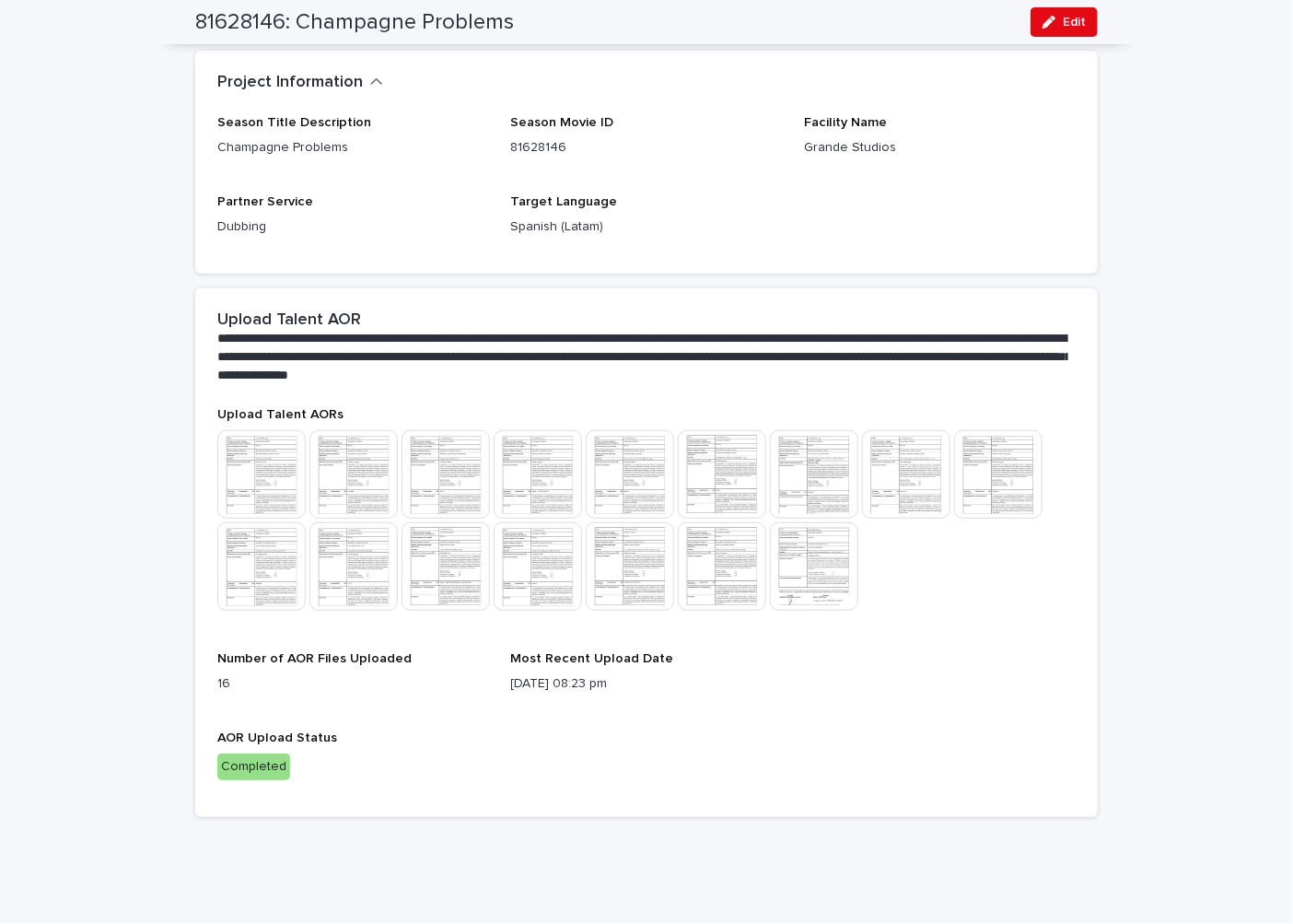 Image resolution: width=1293 pixels, height=924 pixels. I want to click on p: Champagne Problems, so click(352, 147).